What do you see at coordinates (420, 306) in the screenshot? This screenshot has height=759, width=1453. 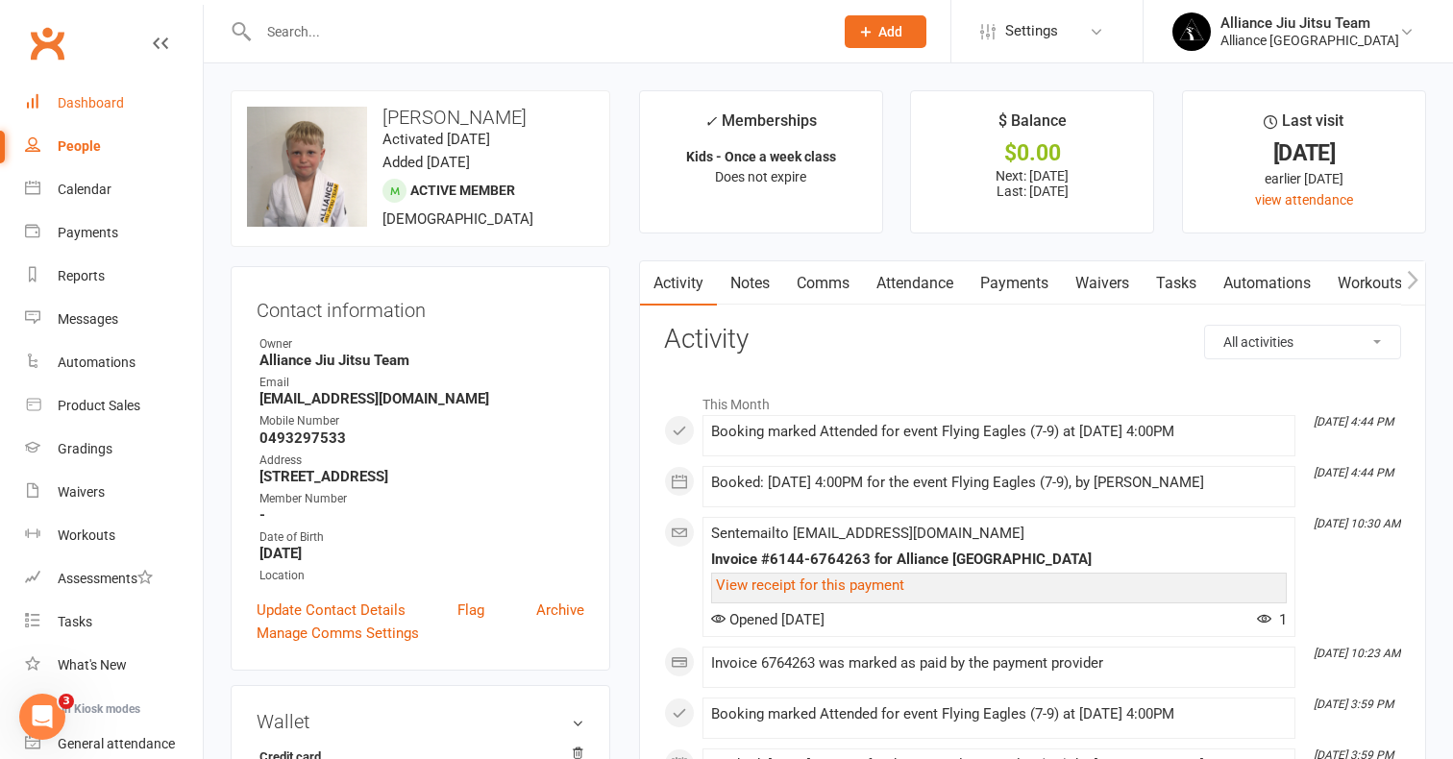 I see `h3: Contact information` at bounding box center [420, 306].